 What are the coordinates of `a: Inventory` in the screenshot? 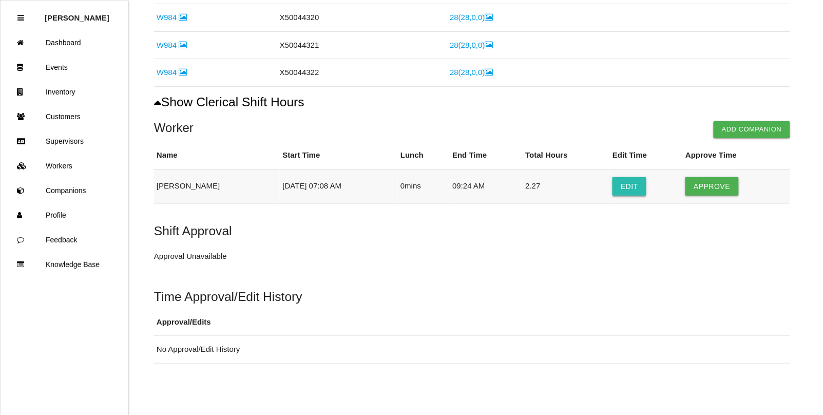 It's located at (64, 92).